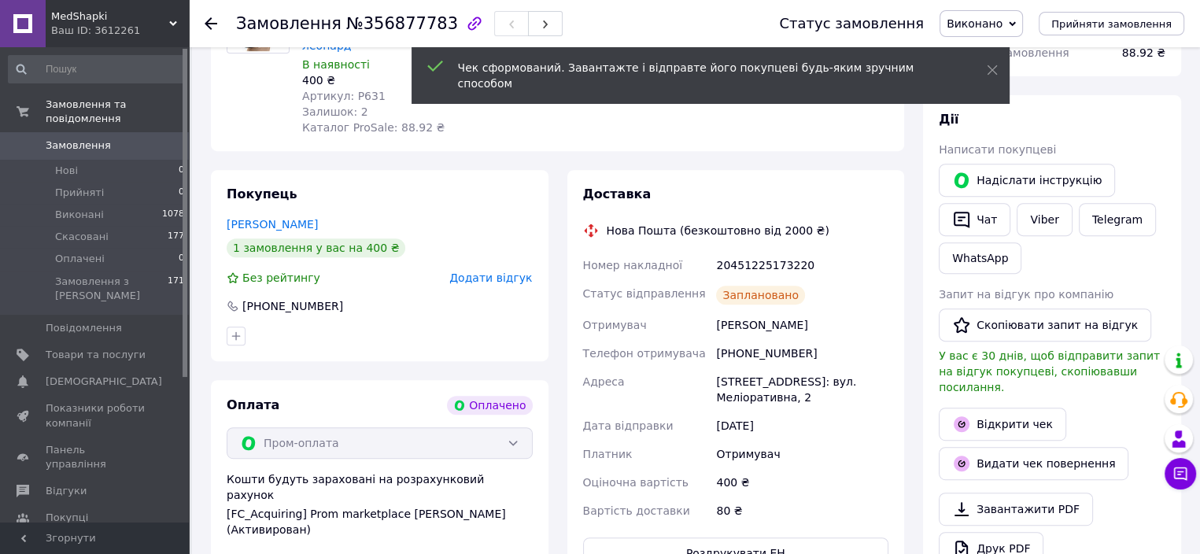 The image size is (1200, 554). I want to click on button: Чат, so click(974, 220).